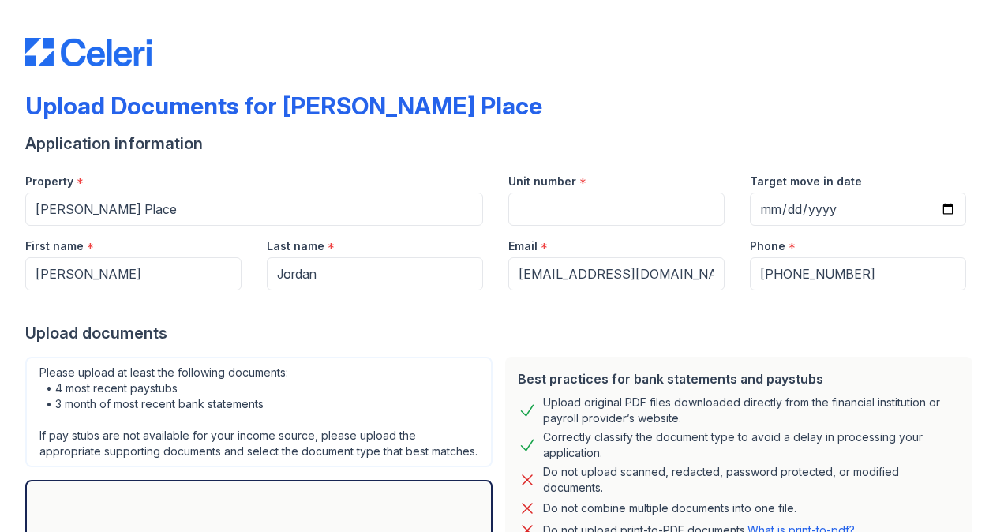 The height and width of the screenshot is (532, 1004). I want to click on div: Application information, so click(502, 144).